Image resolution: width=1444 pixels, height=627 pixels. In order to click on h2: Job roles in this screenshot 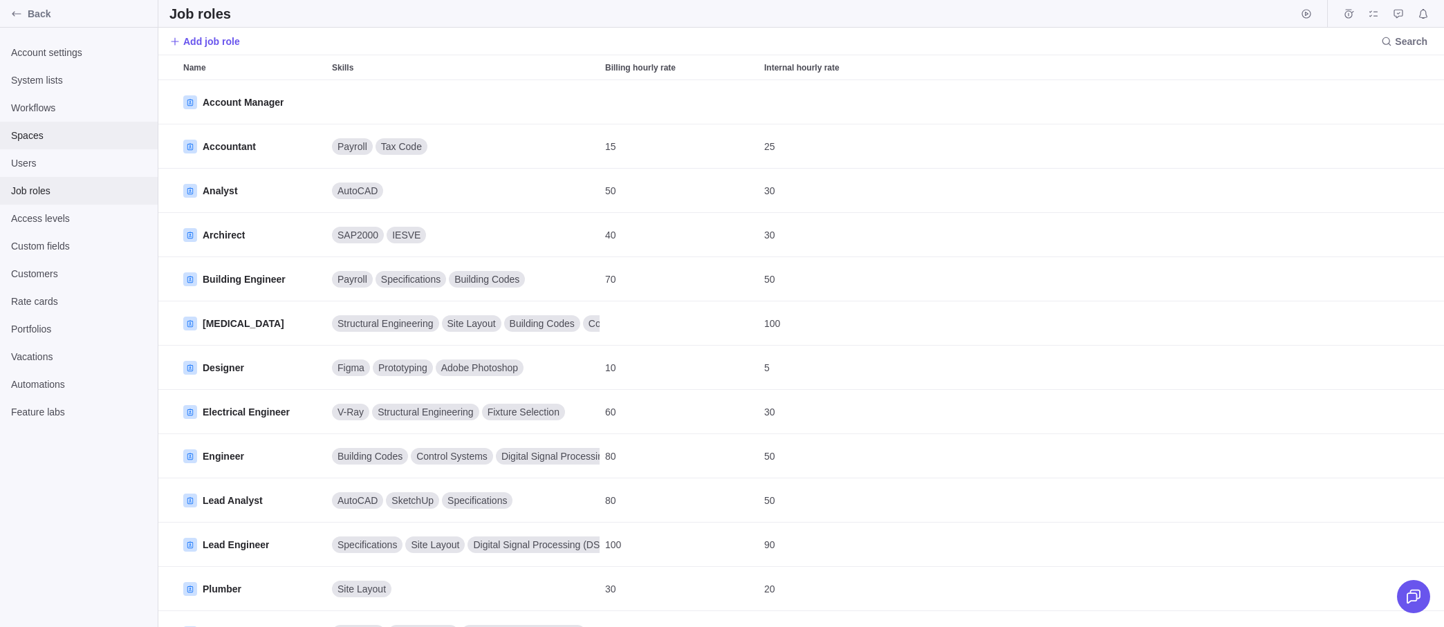, I will do `click(200, 14)`.